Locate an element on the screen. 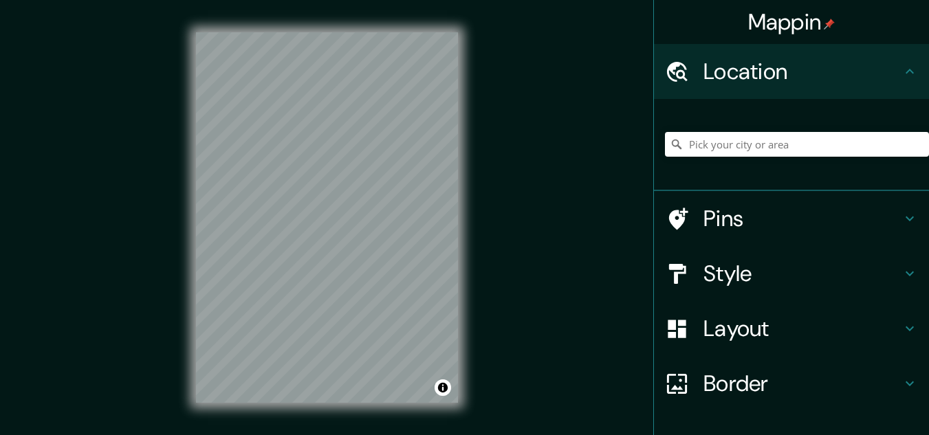  input: Pick your city or area is located at coordinates (797, 144).